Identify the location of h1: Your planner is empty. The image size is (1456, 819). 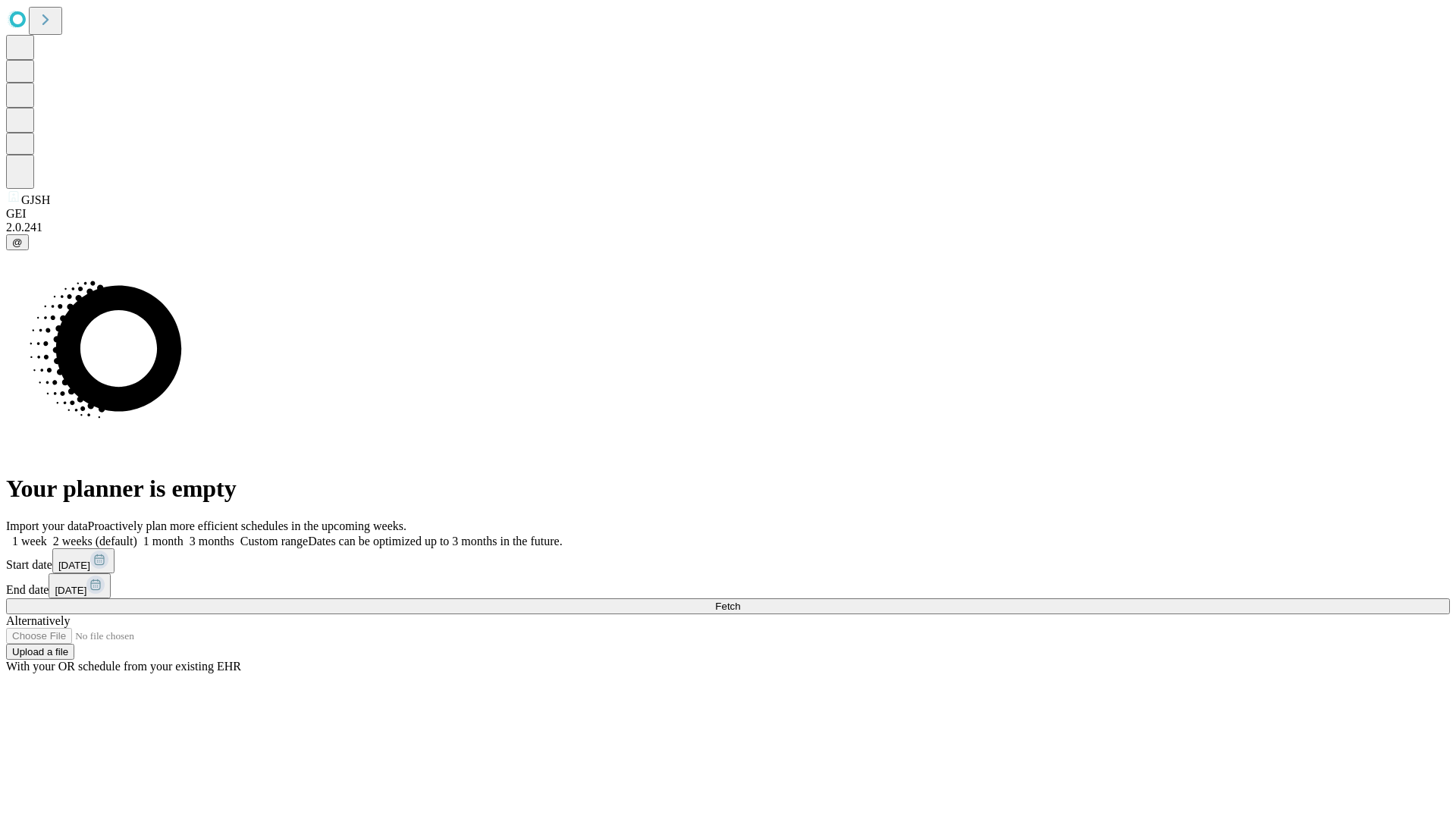
(728, 488).